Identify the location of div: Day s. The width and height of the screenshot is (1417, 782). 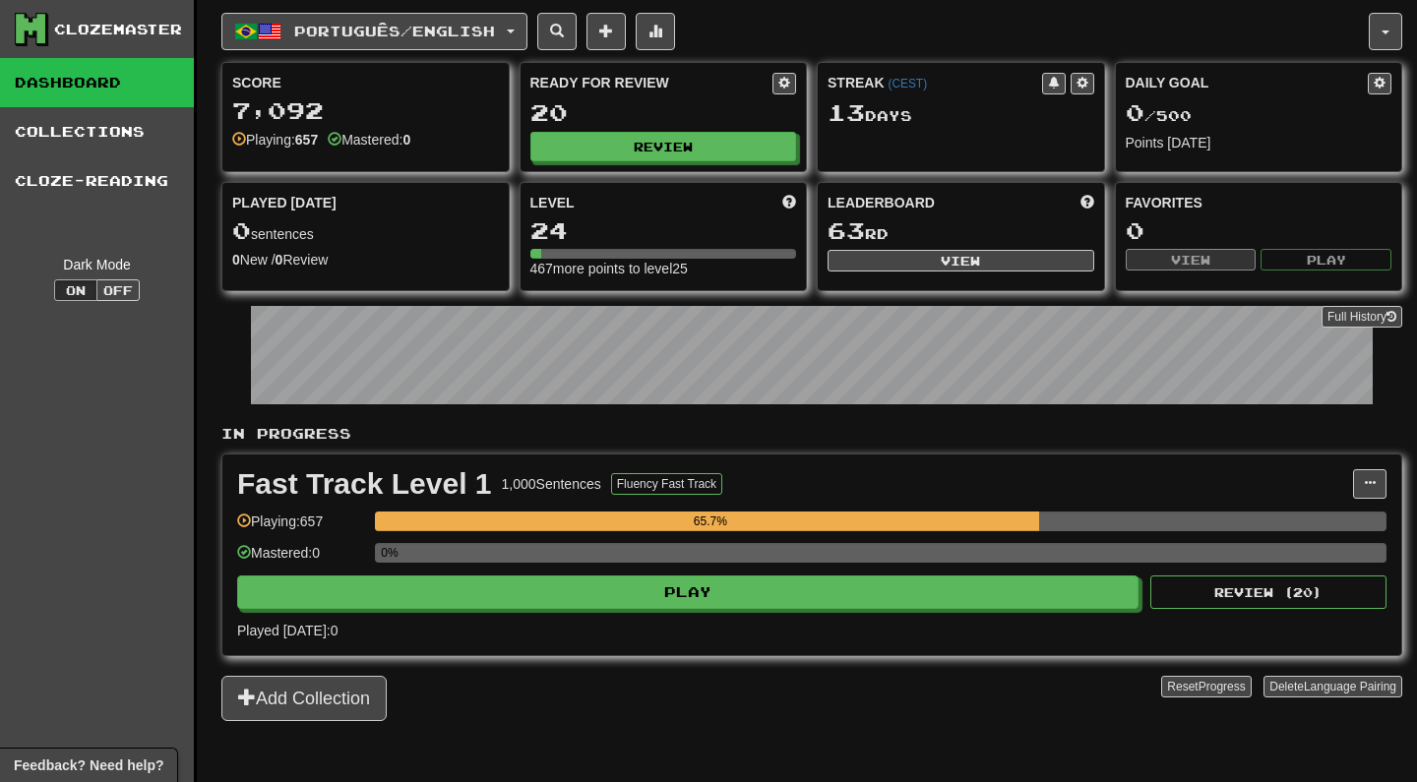
(960, 113).